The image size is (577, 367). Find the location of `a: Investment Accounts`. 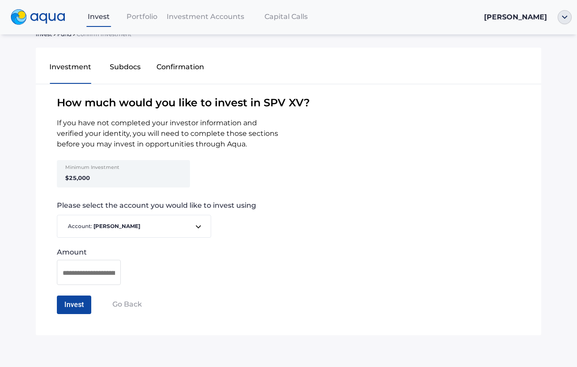

a: Investment Accounts is located at coordinates (205, 16).